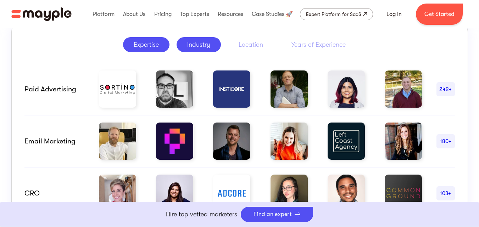 Image resolution: width=479 pixels, height=227 pixels. What do you see at coordinates (195, 14) in the screenshot?
I see `div: Top Experts` at bounding box center [195, 14].